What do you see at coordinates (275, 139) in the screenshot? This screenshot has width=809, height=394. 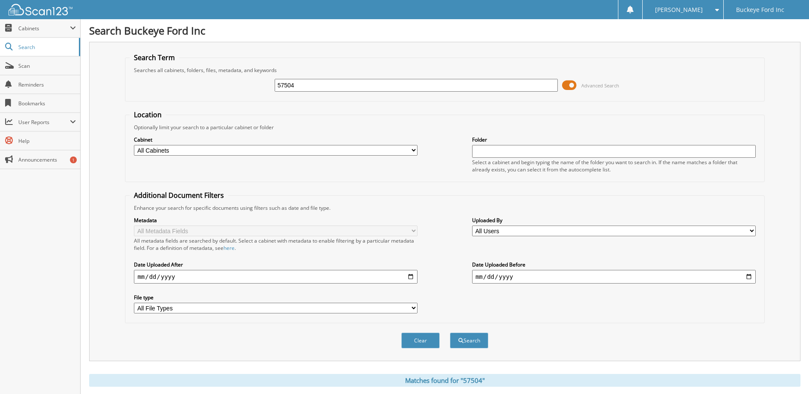 I see `label: Cabinet` at bounding box center [275, 139].